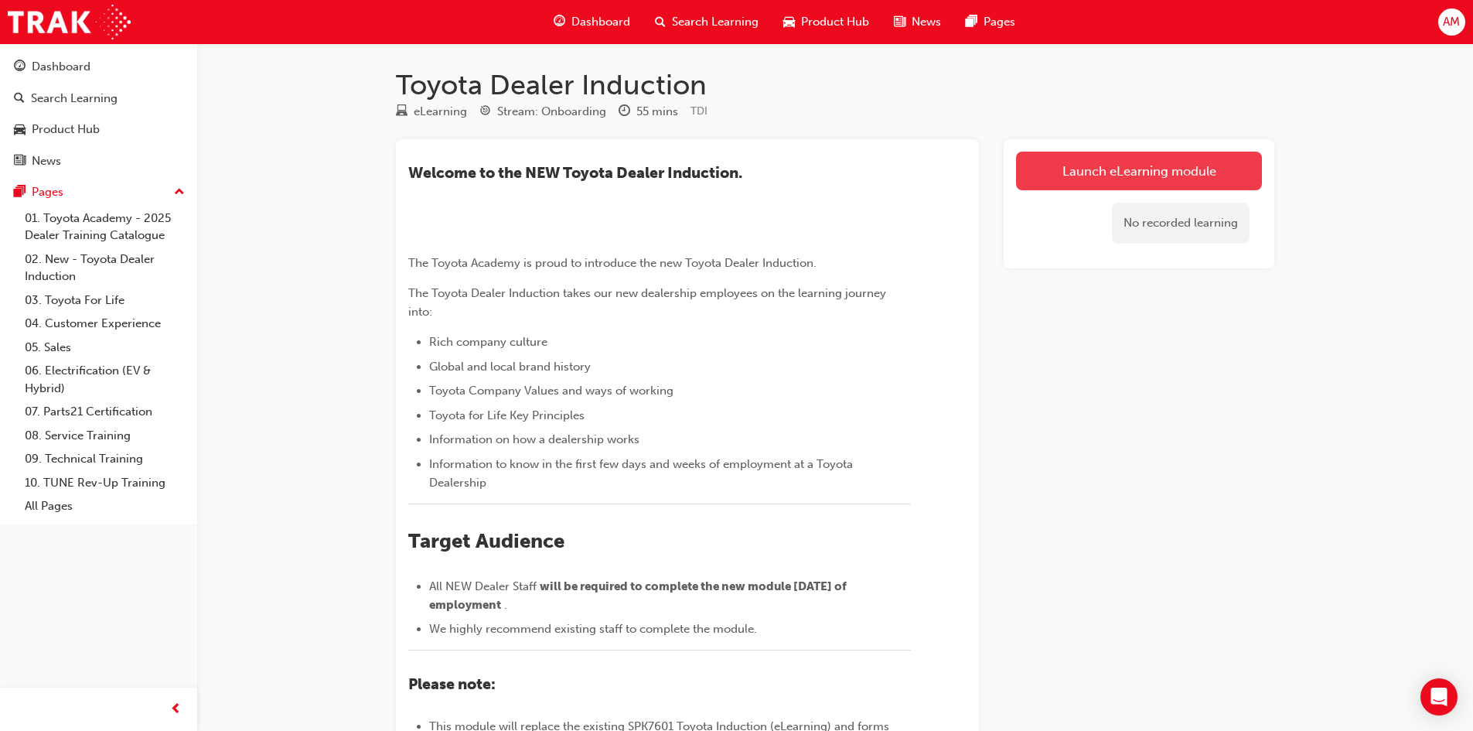  I want to click on span: Target Audience, so click(486, 540).